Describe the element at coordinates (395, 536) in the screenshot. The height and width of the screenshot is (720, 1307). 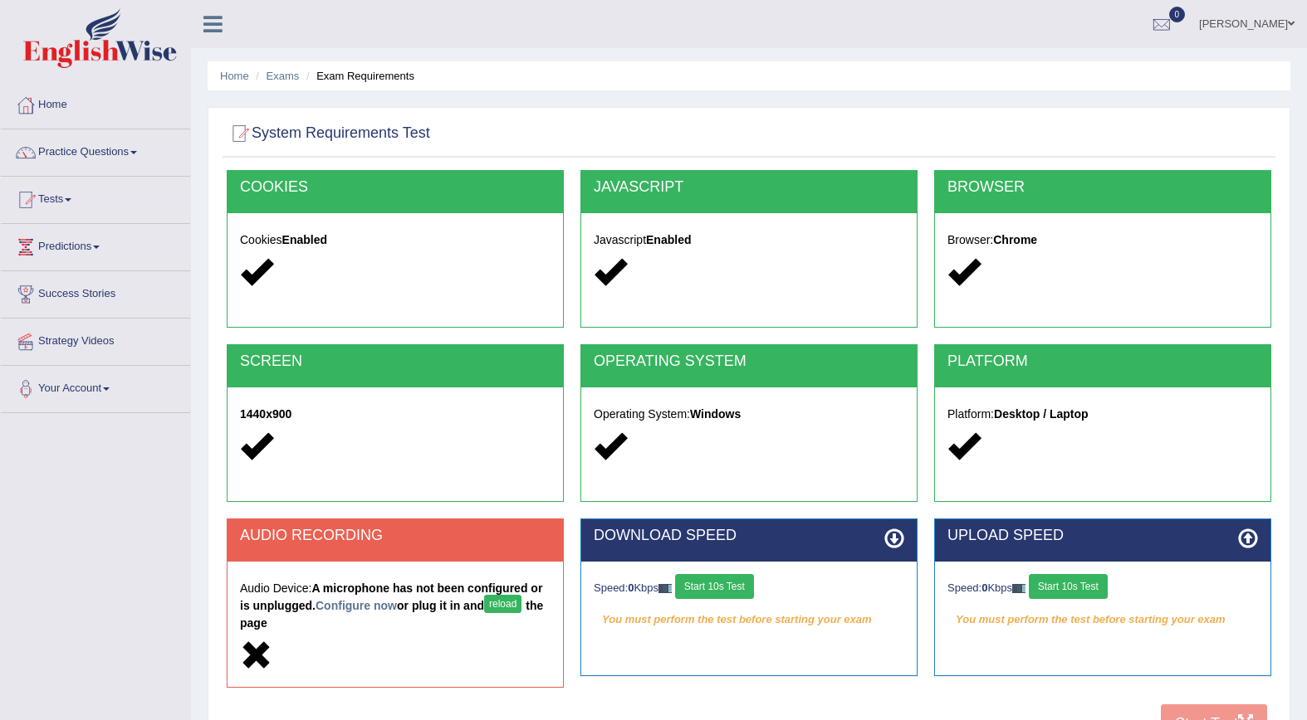
I see `h2: AUDIO RECORDING` at that location.